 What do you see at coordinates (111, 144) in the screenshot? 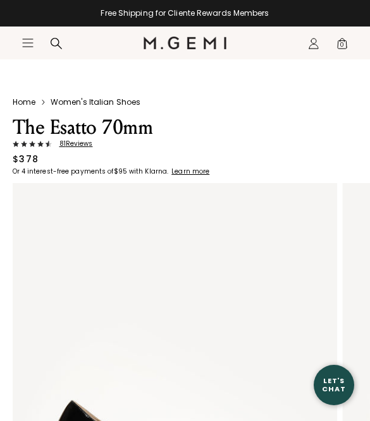
I see `a: 81Reviews` at bounding box center [111, 144].